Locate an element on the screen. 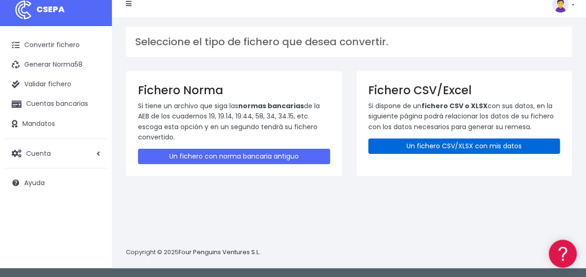  p: Si dispone de un con sus datos, en la siguiente página podrá relacionar los datos de su fichero c... is located at coordinates (464, 116).